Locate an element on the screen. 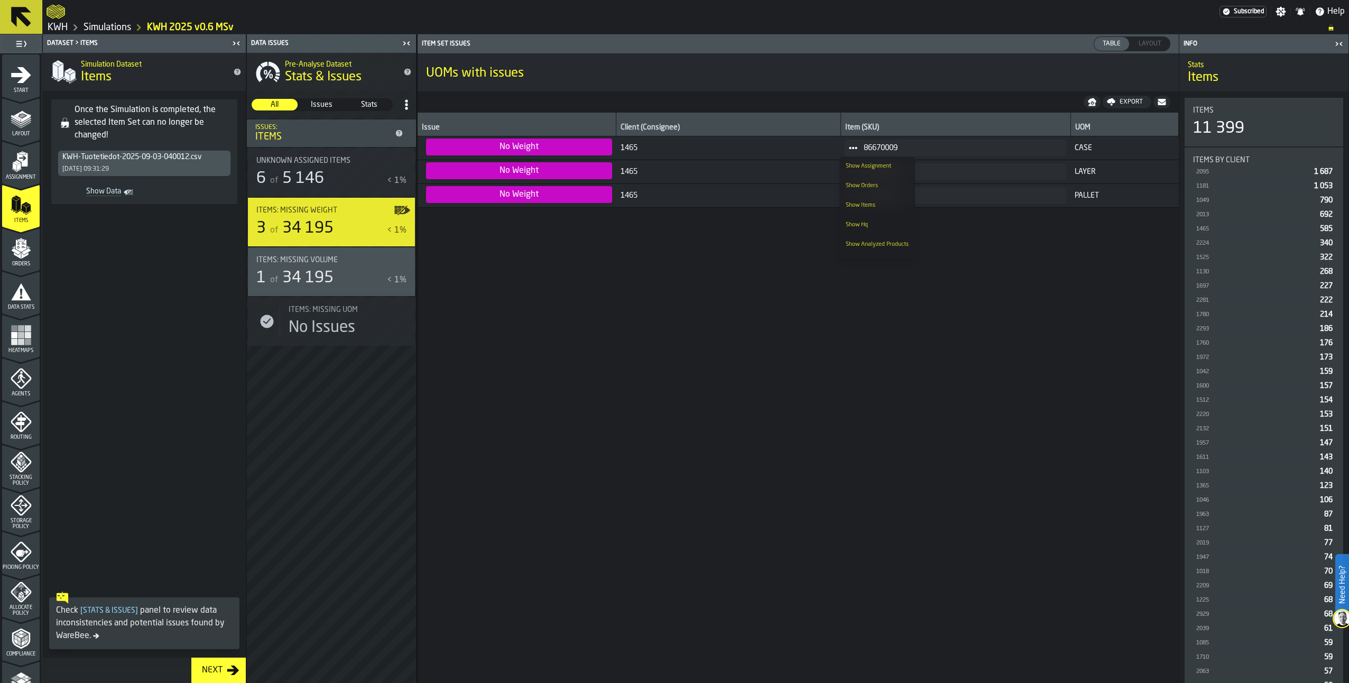  div: Export is located at coordinates (1132, 102).